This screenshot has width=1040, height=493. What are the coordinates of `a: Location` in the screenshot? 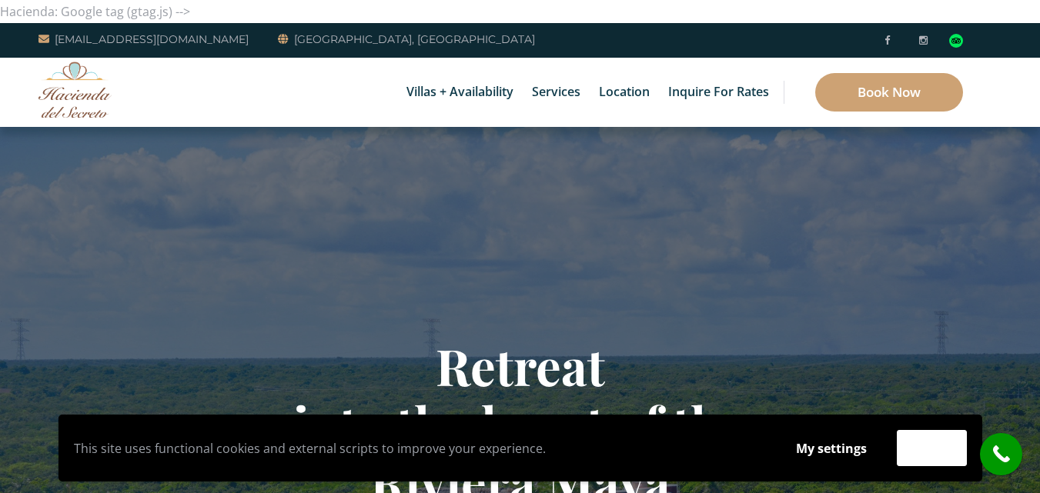 It's located at (624, 92).